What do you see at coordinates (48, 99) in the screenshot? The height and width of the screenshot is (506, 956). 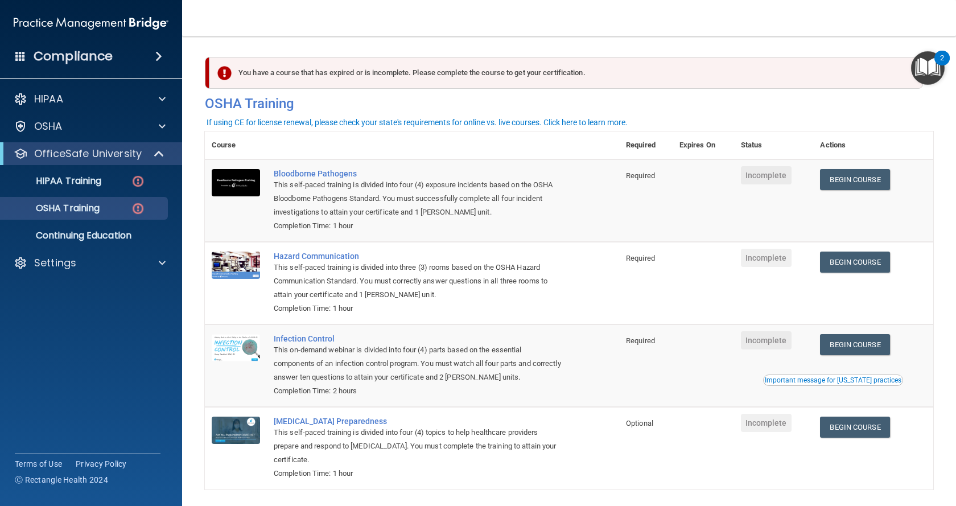 I see `p: HIPAA` at bounding box center [48, 99].